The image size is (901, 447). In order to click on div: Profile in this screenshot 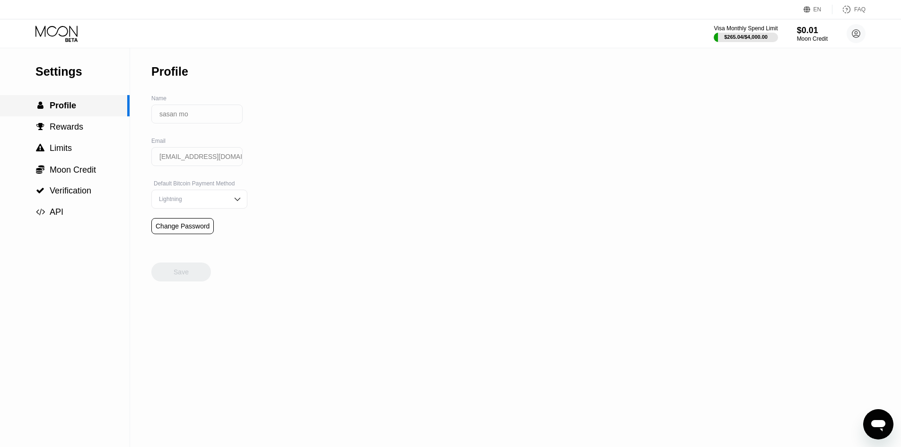, I will do `click(170, 71)`.